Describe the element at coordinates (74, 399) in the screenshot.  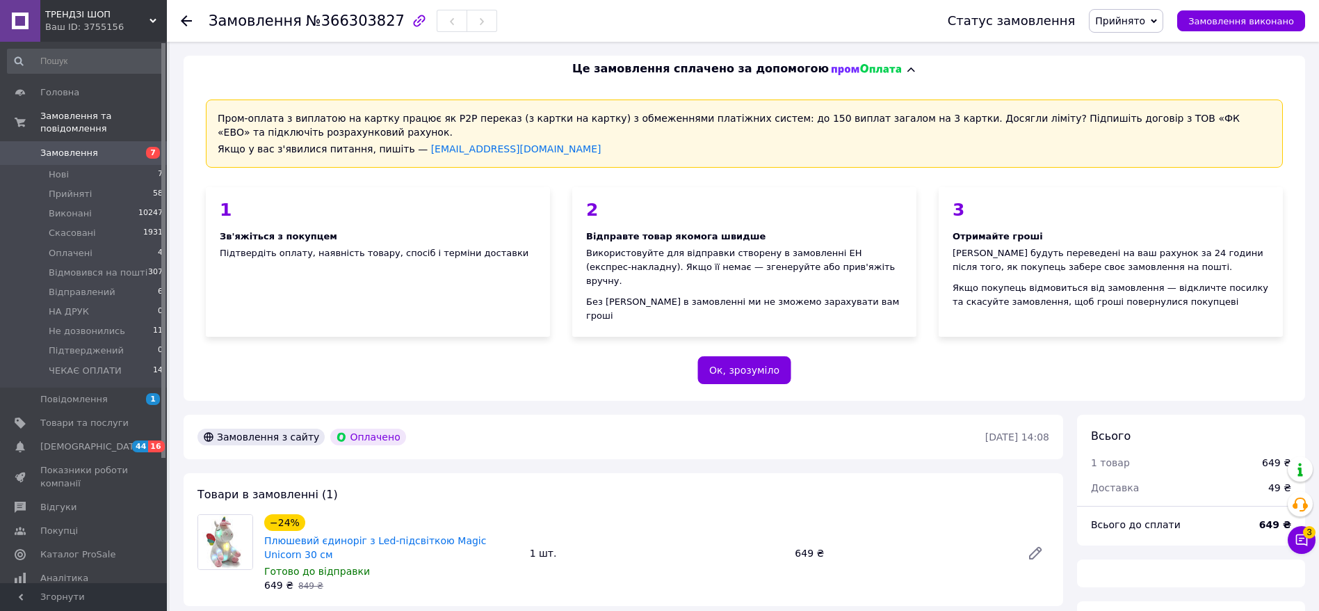
I see `span: Повідомлення` at that location.